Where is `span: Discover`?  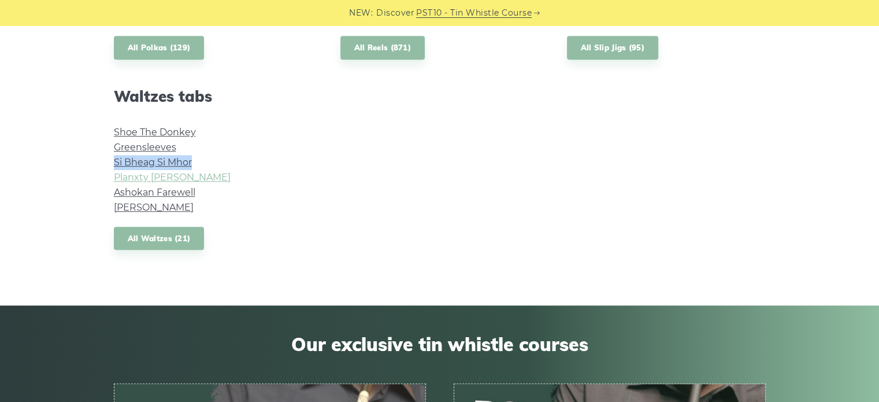 span: Discover is located at coordinates (395, 13).